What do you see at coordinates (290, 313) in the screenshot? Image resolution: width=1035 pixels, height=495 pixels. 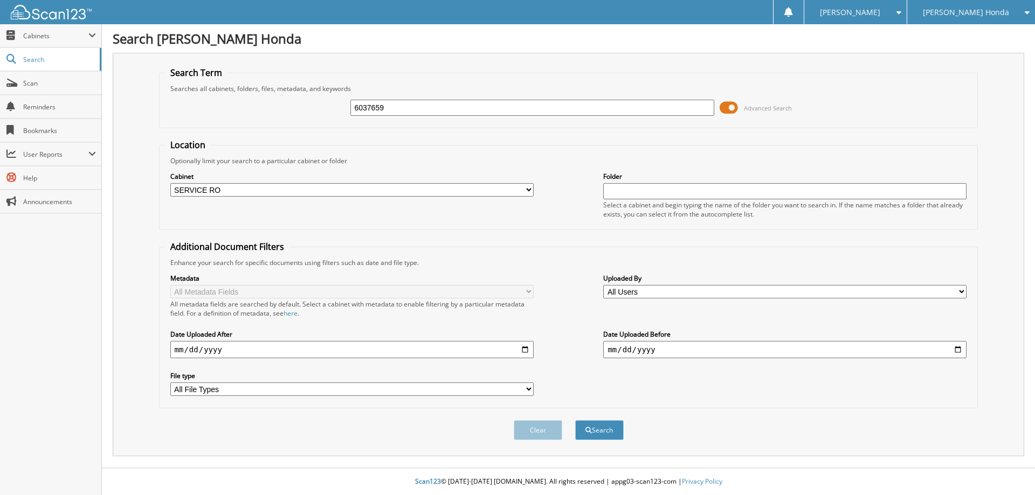 I see `a: here` at bounding box center [290, 313].